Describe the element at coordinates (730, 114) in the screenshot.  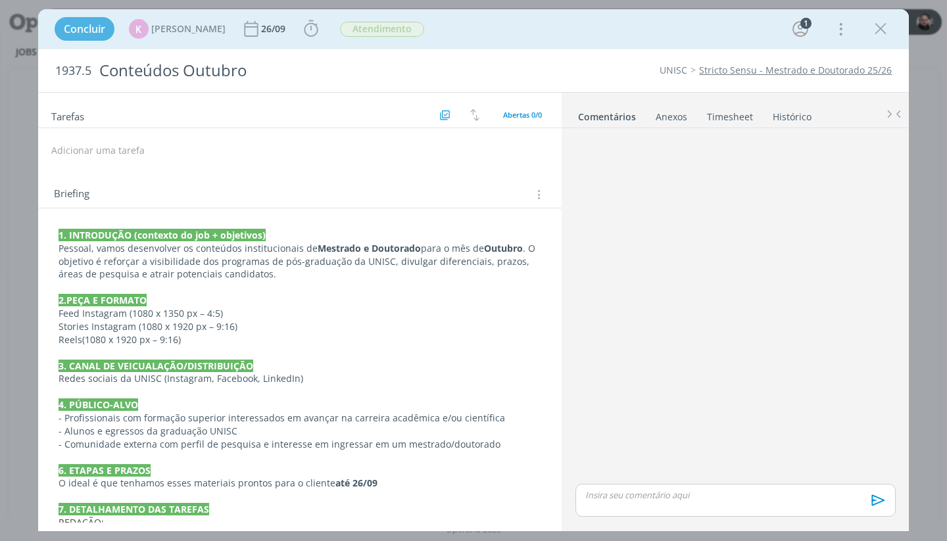
I see `a: Timesheet` at that location.